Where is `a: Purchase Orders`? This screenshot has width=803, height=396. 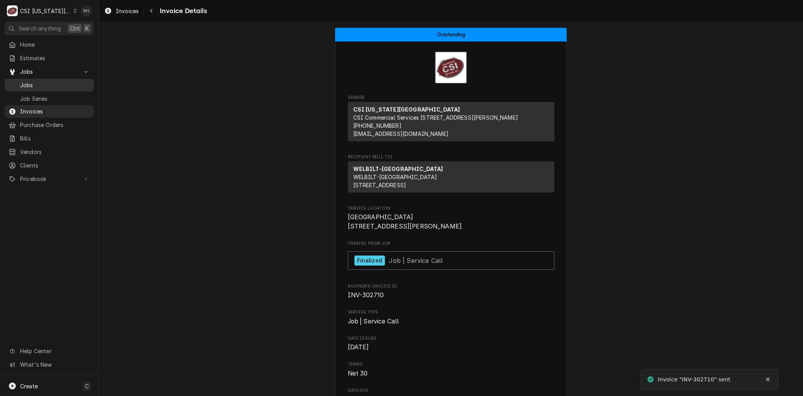 a: Purchase Orders is located at coordinates (49, 125).